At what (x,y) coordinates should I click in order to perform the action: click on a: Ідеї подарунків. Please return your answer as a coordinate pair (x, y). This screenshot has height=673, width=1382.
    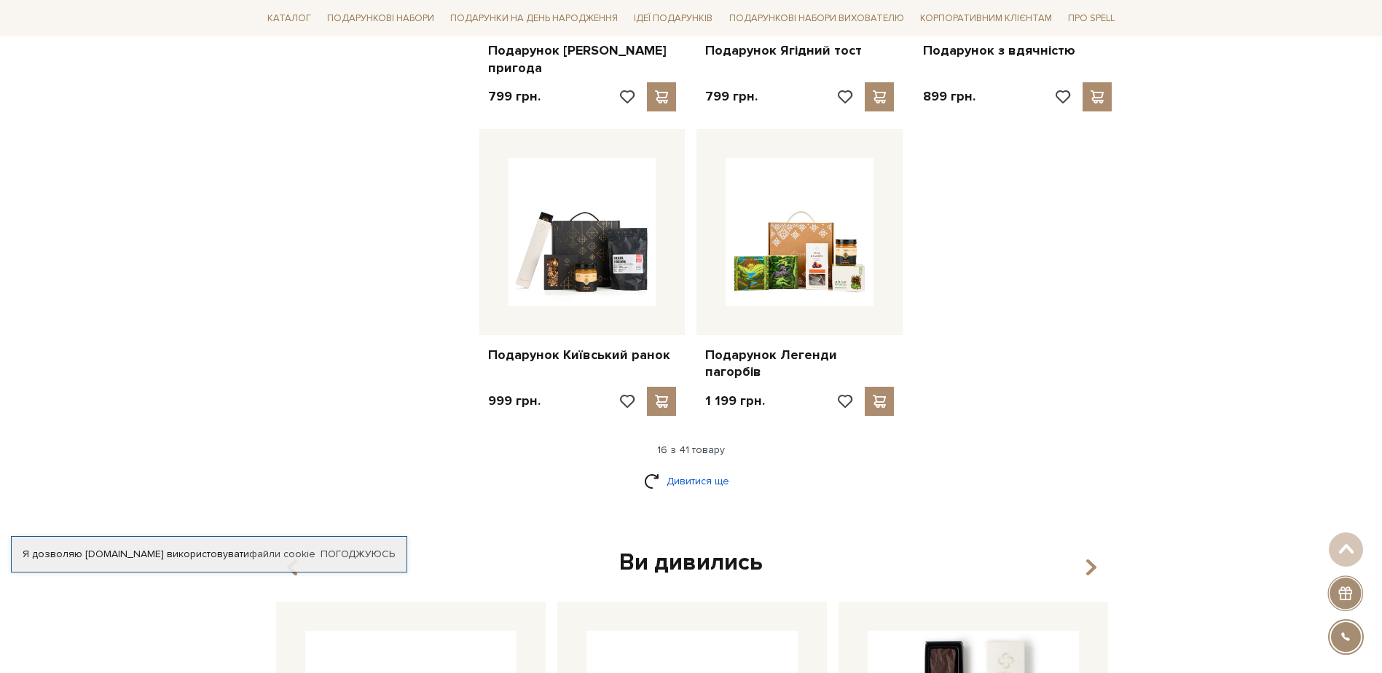
    Looking at the image, I should click on (673, 18).